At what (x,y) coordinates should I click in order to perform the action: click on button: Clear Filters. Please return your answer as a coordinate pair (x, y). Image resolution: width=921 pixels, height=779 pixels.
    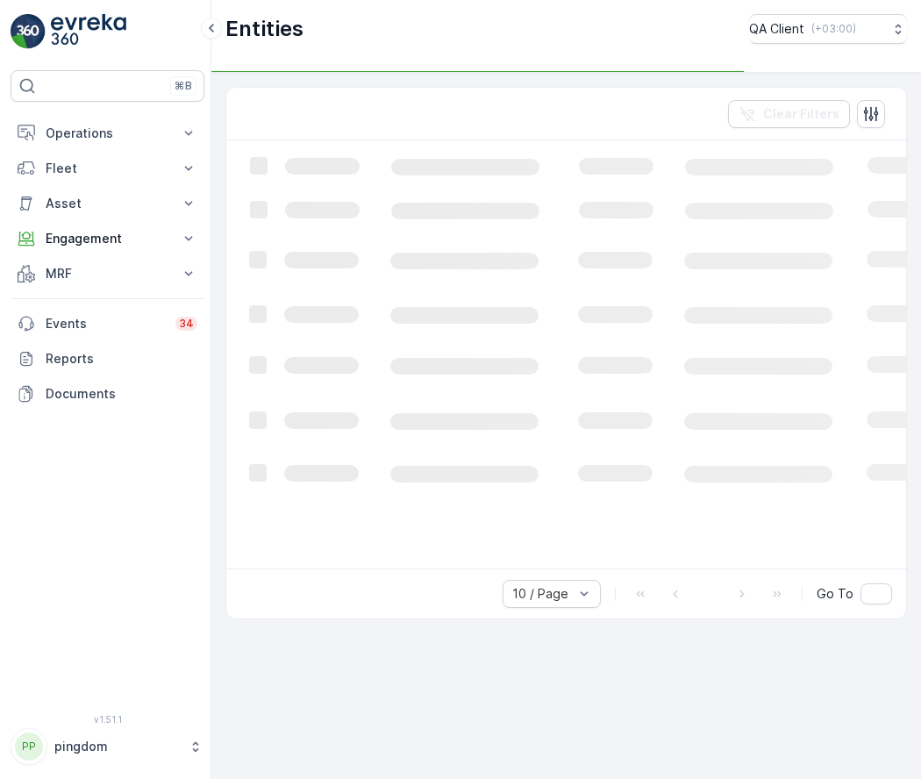
    Looking at the image, I should click on (789, 114).